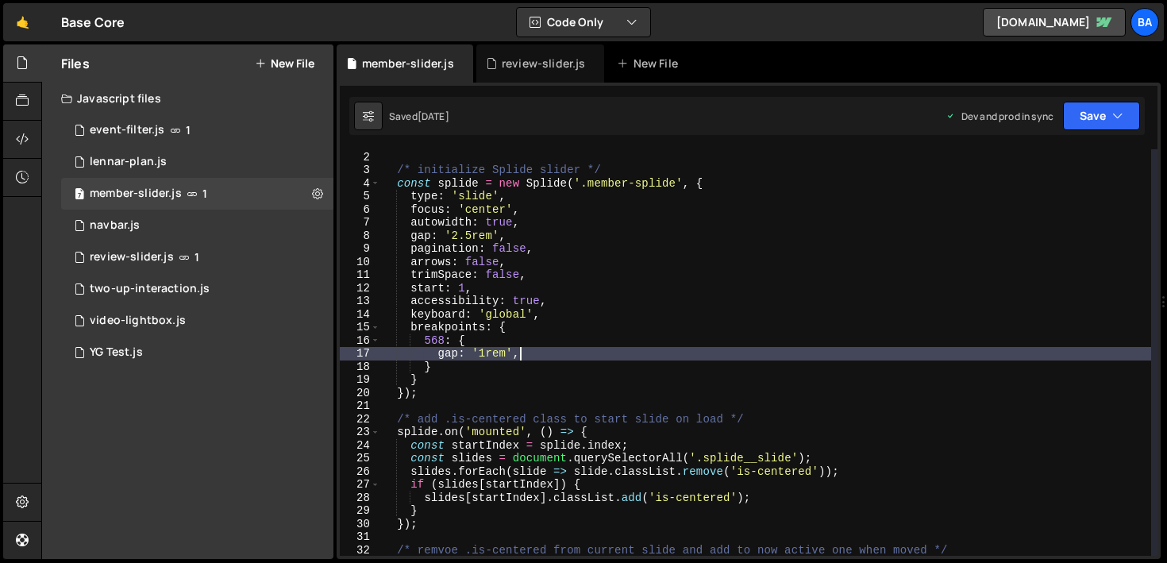  What do you see at coordinates (360, 210) in the screenshot?
I see `div: 6` at bounding box center [360, 210].